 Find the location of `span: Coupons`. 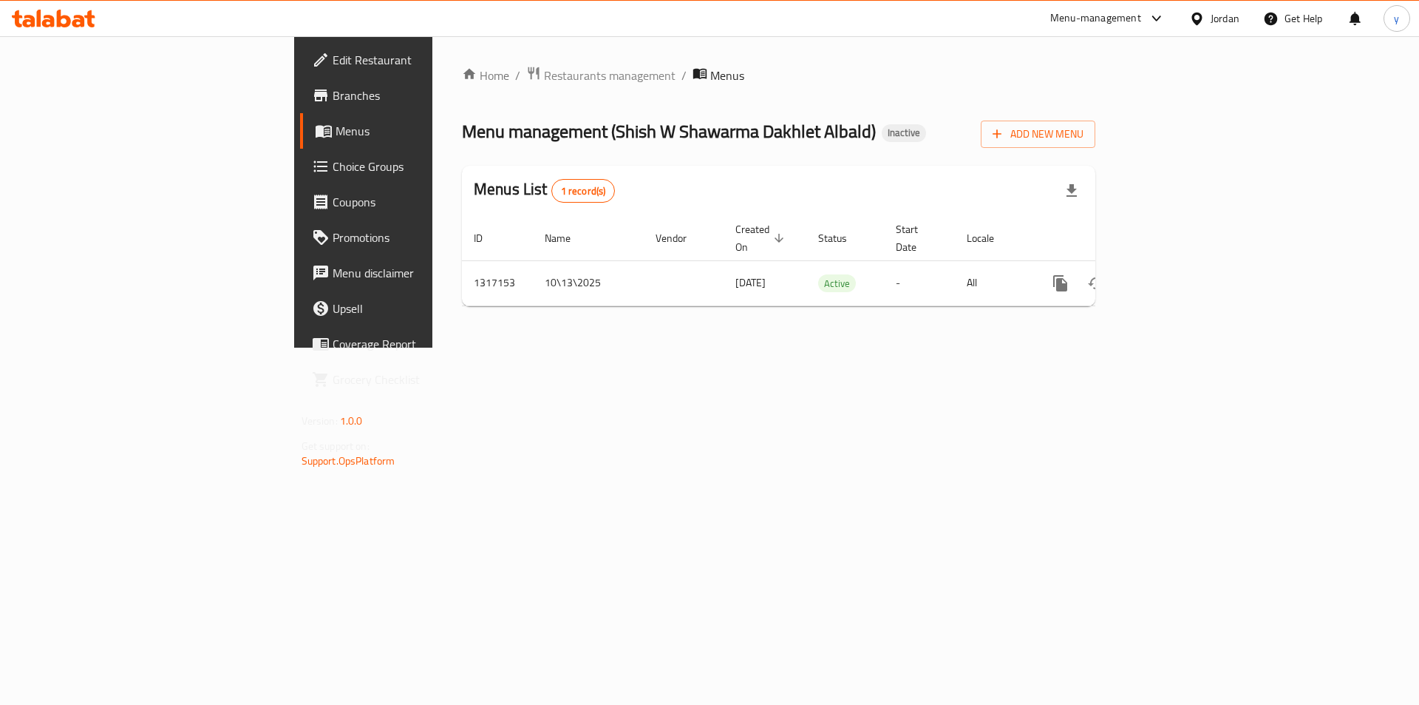

span: Coupons is located at coordinates (426, 202).